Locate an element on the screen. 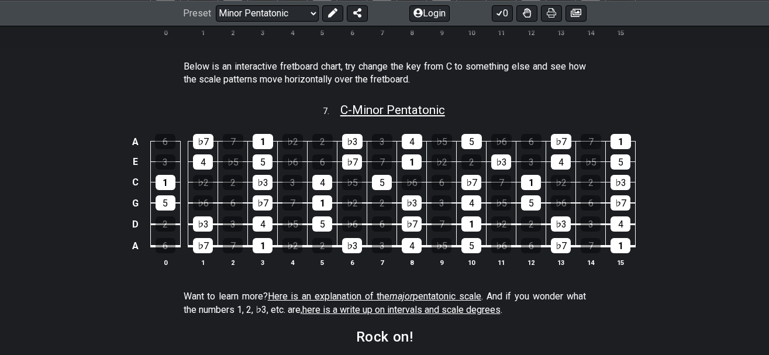 The height and width of the screenshot is (355, 769). th: 9 is located at coordinates (442, 32).